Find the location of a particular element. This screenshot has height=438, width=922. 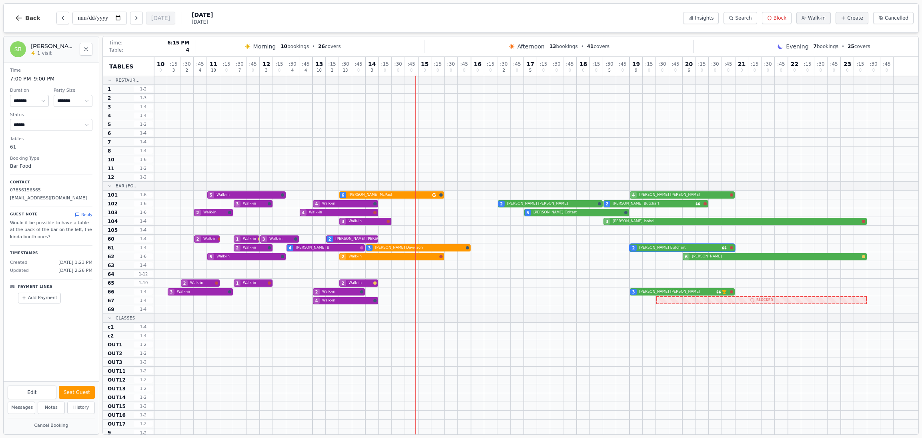

span: 7 is located at coordinates (240, 70).